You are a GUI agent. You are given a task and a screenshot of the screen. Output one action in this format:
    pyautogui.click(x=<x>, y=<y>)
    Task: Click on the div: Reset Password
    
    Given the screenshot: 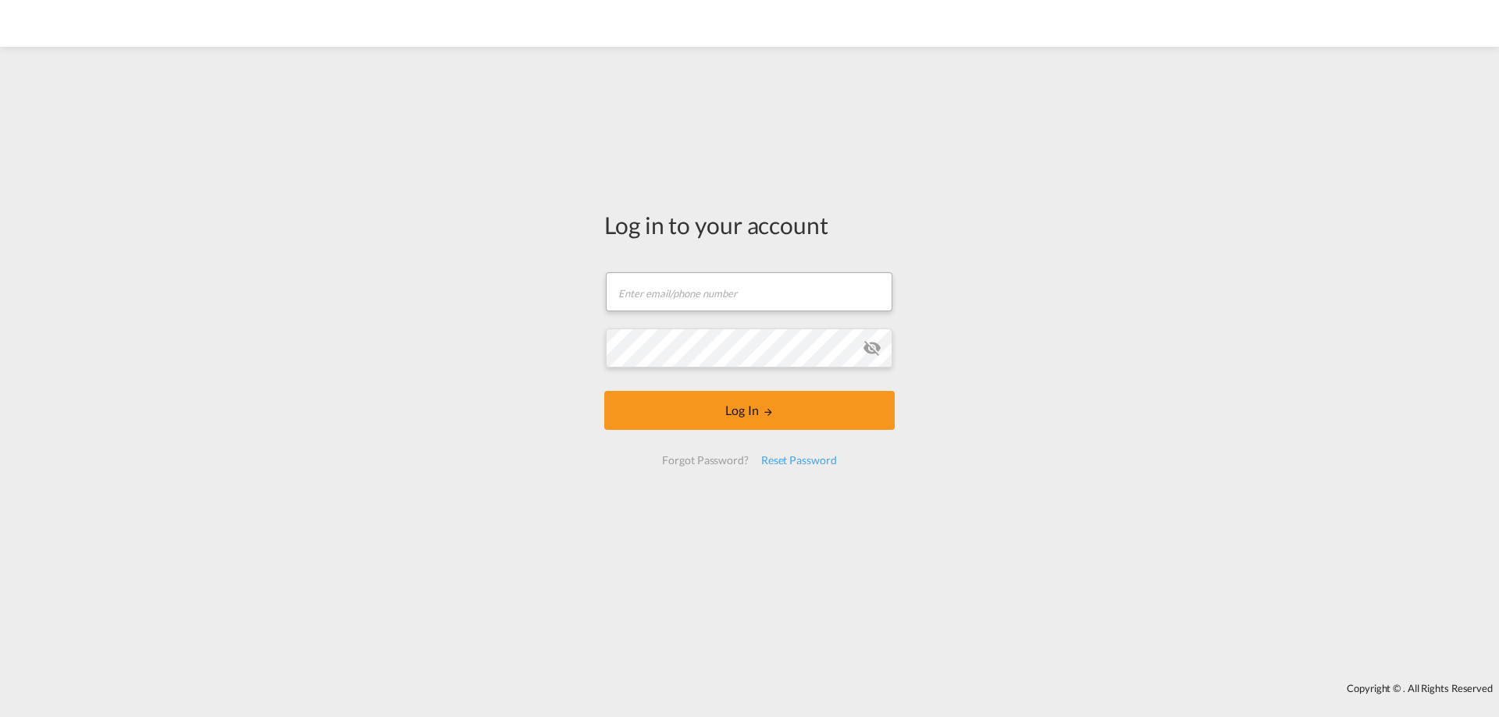 What is the action you would take?
    pyautogui.click(x=799, y=461)
    